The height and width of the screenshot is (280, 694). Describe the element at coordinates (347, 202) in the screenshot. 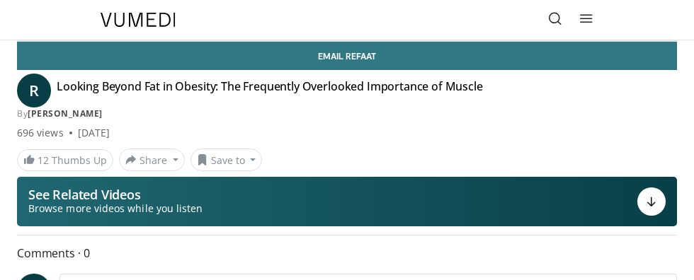

I see `button: See Related Videos Browse more videos while you listen` at that location.